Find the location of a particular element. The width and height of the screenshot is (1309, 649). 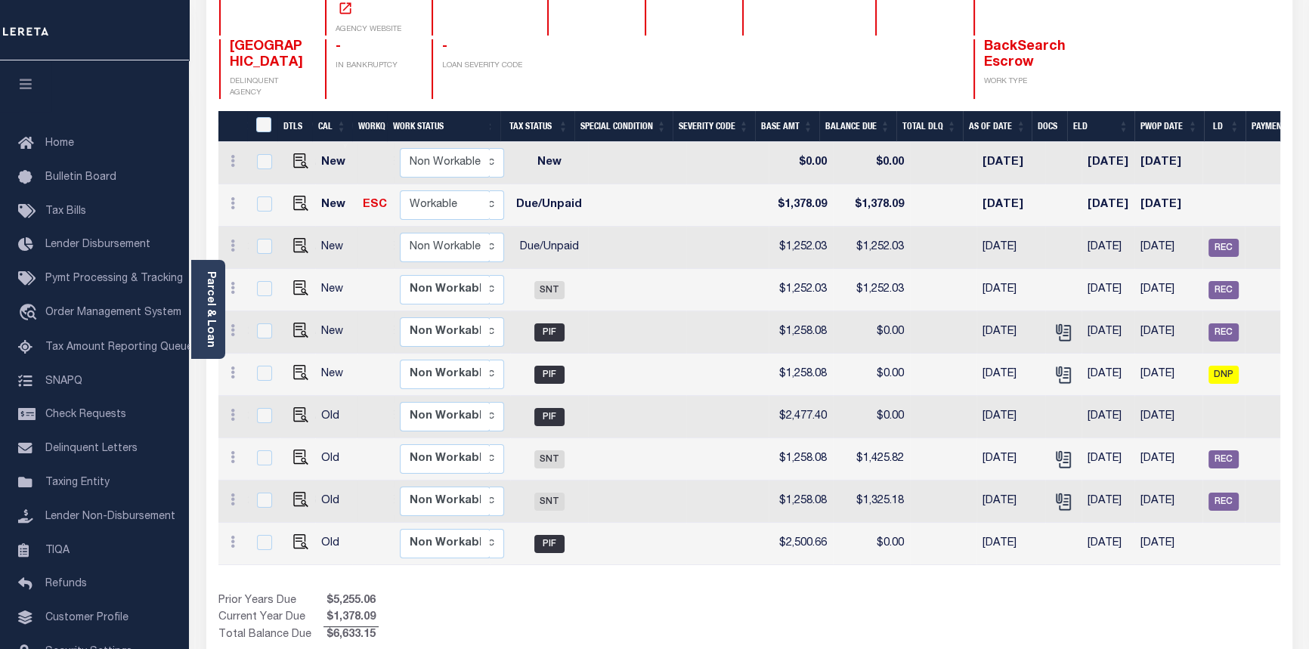

span: Lender Disbursement is located at coordinates (97, 245).